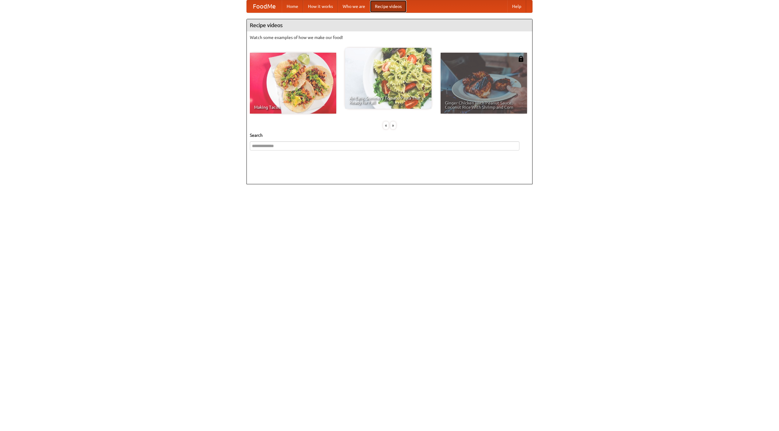 The height and width of the screenshot is (431, 779). I want to click on h5: Search, so click(390, 135).